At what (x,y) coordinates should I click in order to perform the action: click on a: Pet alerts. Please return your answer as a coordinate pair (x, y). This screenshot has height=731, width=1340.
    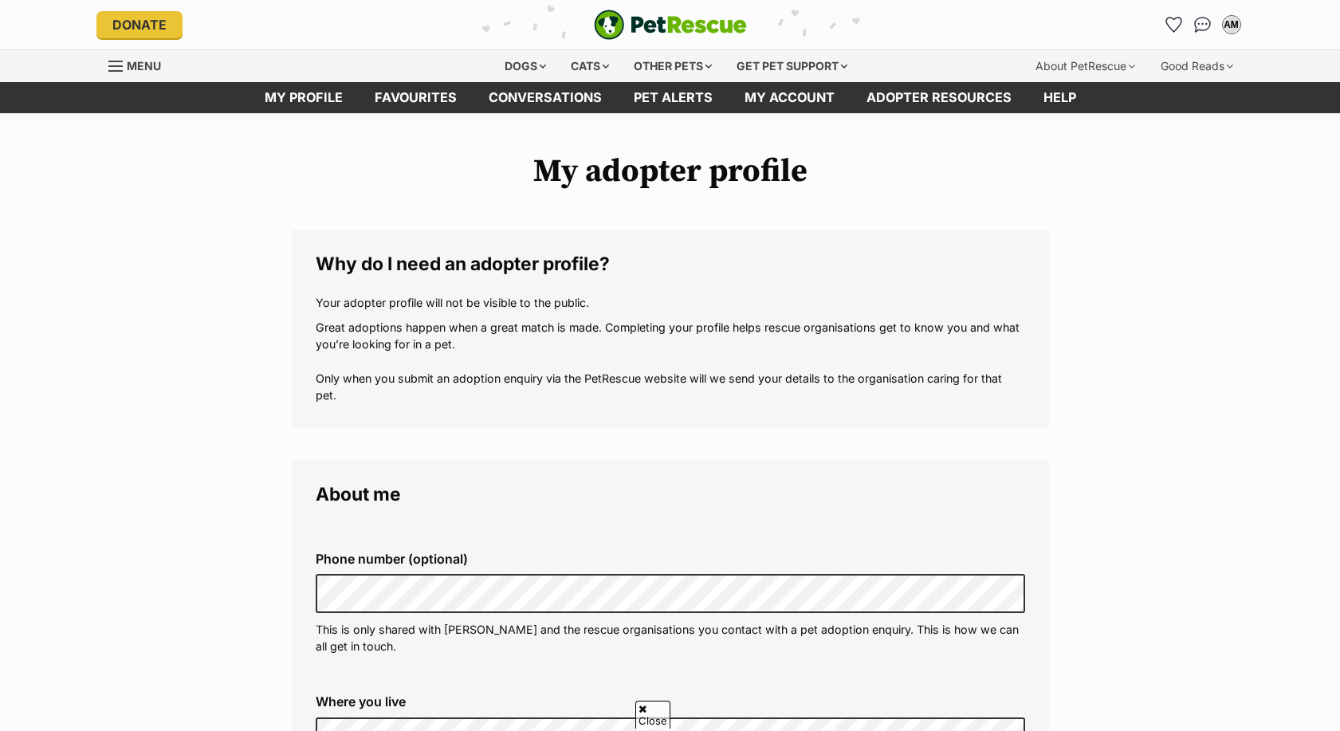
    Looking at the image, I should click on (673, 97).